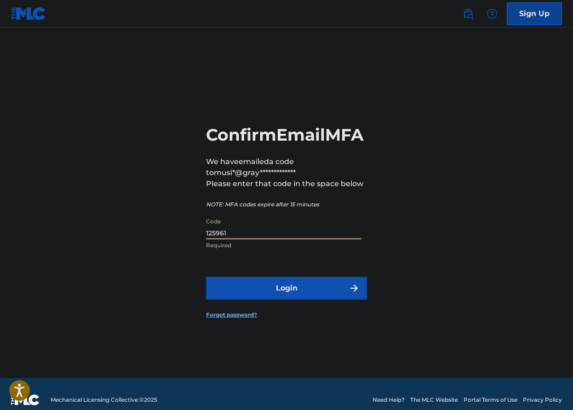 The width and height of the screenshot is (573, 410). I want to click on img: MLC Logo, so click(29, 13).